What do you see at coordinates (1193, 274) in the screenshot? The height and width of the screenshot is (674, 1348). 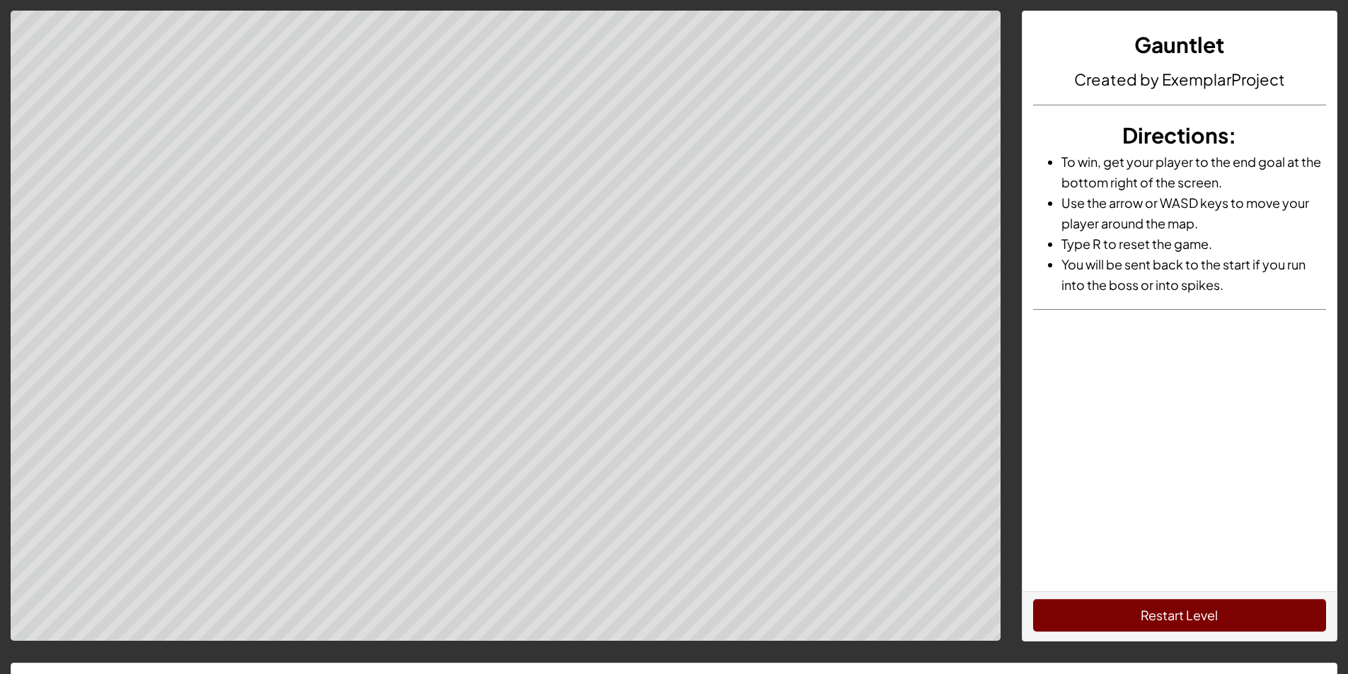 I see `li: You will be sent back to the start if you run into the boss or into spikes.` at bounding box center [1193, 274].